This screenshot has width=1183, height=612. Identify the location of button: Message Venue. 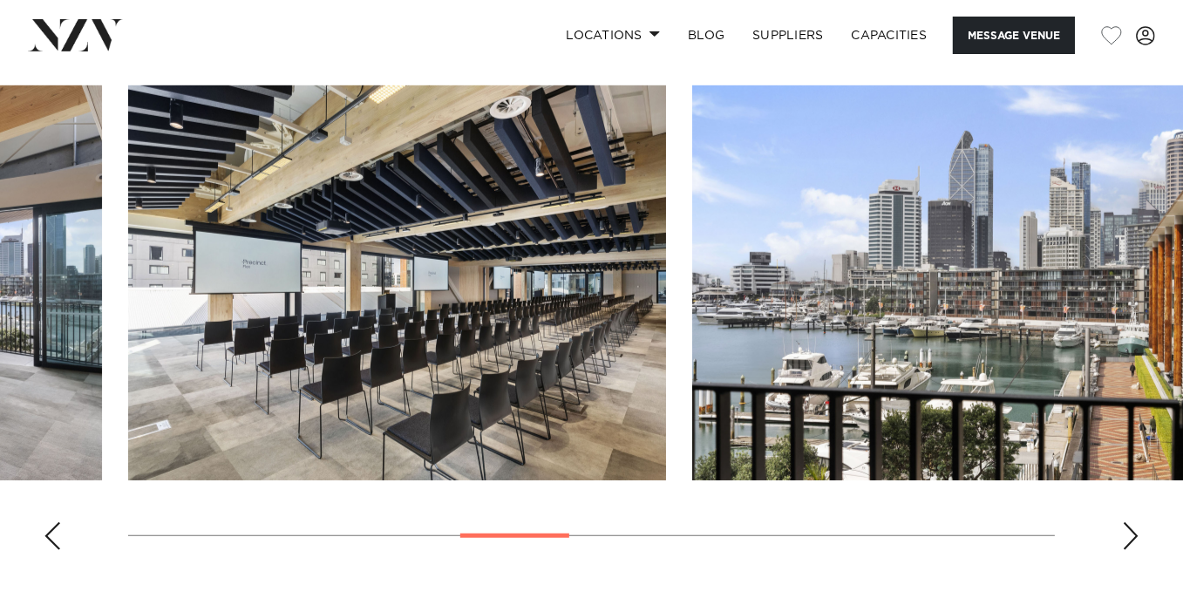
(1014, 35).